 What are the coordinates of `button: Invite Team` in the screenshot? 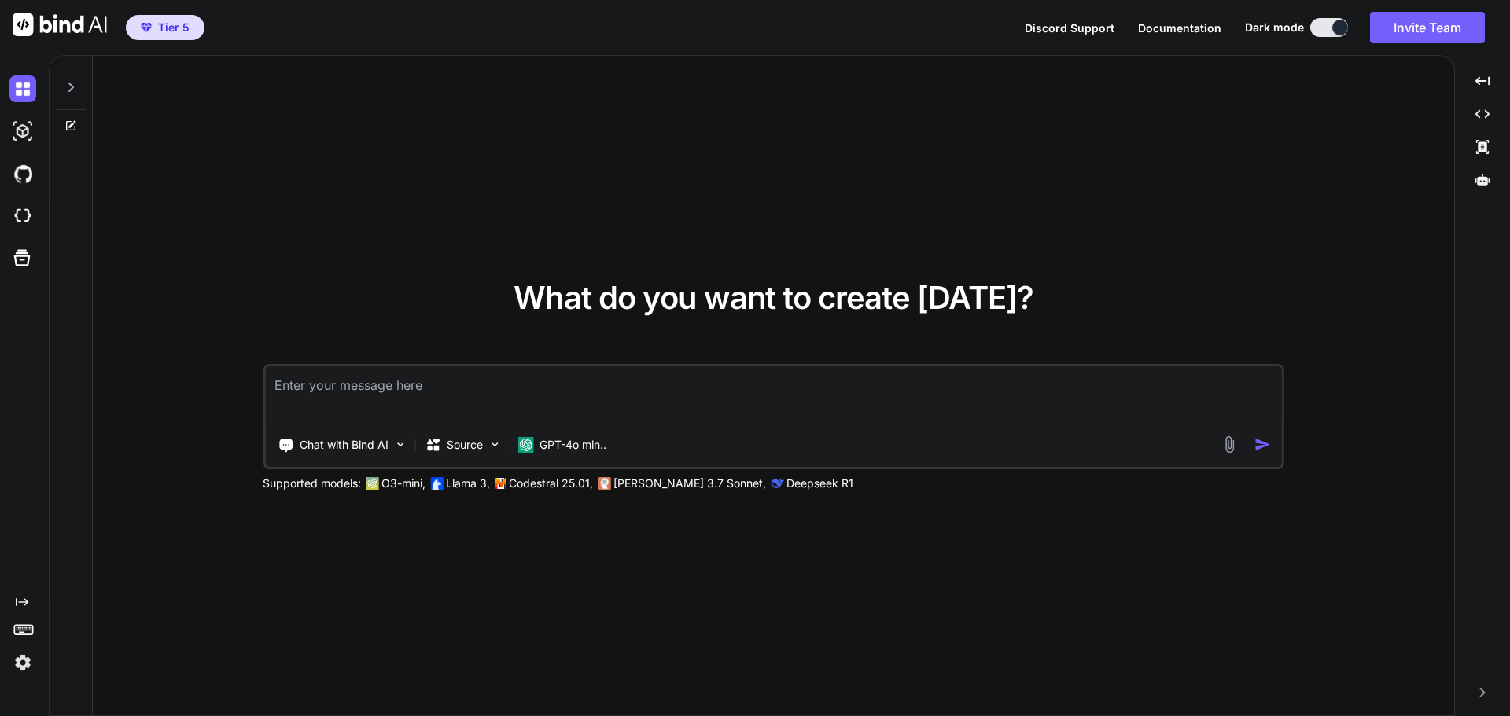 It's located at (1427, 28).